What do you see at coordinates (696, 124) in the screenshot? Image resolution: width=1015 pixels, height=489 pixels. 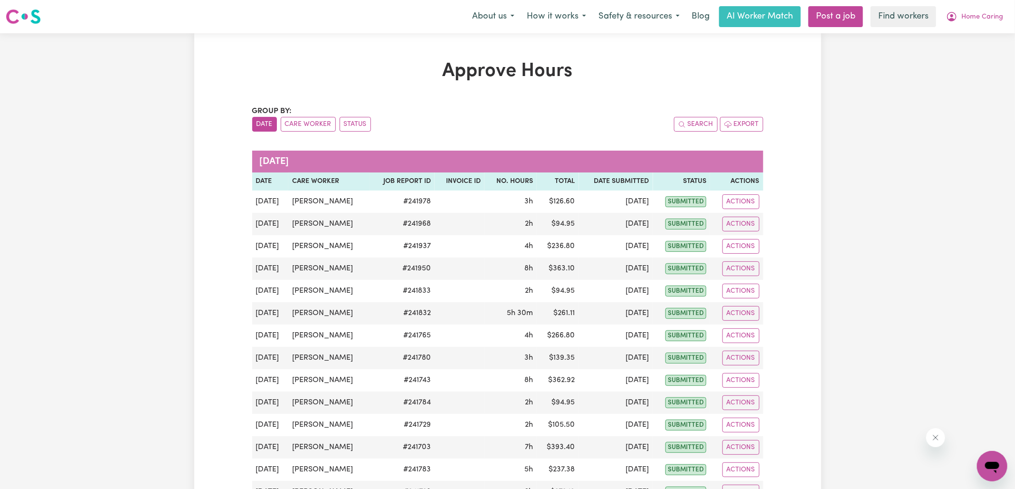 I see `button: Search` at bounding box center [696, 124].